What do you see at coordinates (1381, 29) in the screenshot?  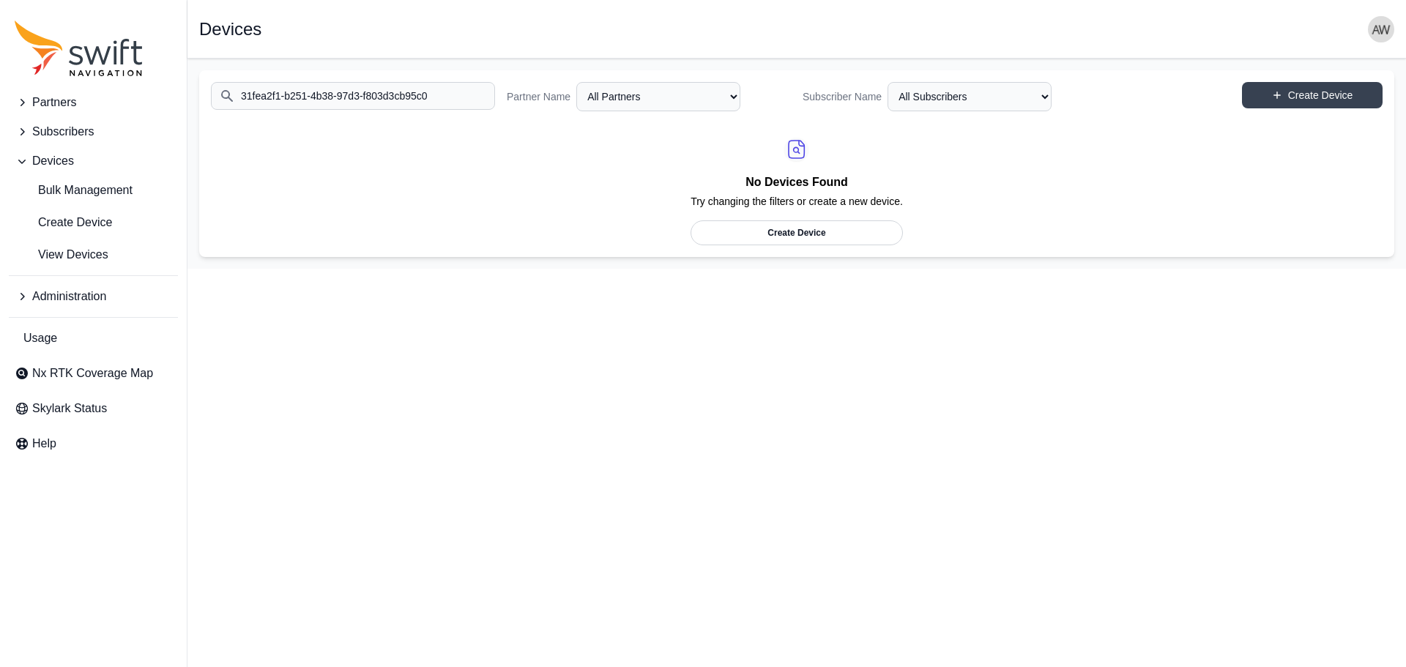 I see `img: user photo` at bounding box center [1381, 29].